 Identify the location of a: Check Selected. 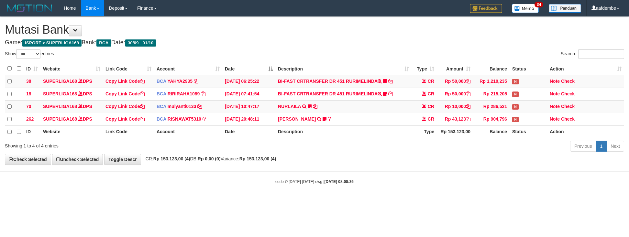
(28, 159).